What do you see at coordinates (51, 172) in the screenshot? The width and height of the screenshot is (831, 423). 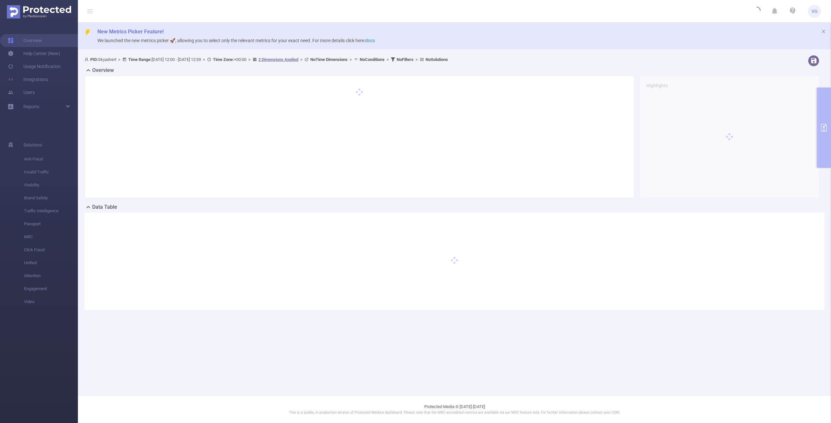 I see `span: Invalid Traffic` at bounding box center [51, 172].